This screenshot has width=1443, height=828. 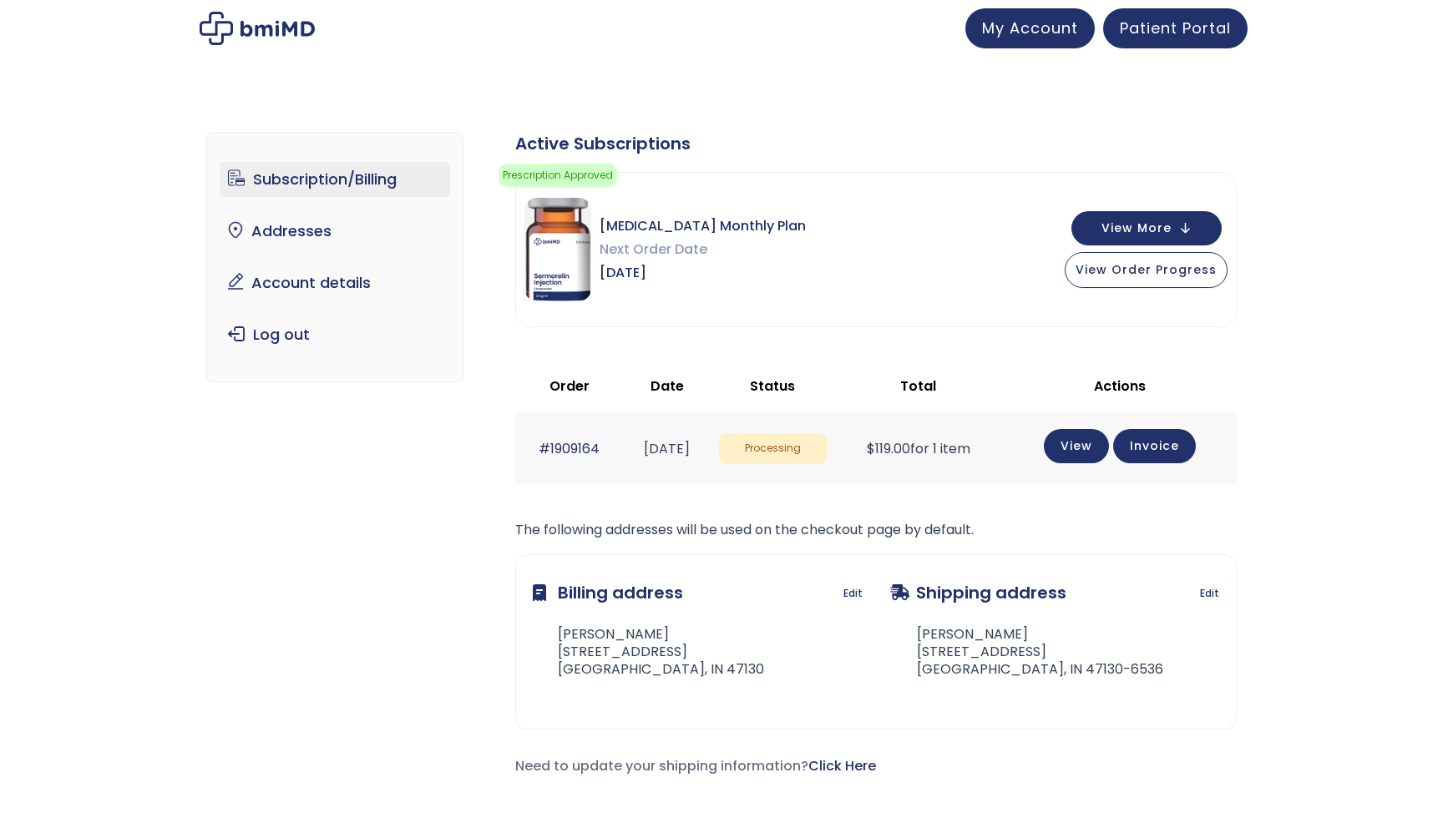 What do you see at coordinates (696, 766) in the screenshot?
I see `span: Need to update your shipping information?` at bounding box center [696, 766].